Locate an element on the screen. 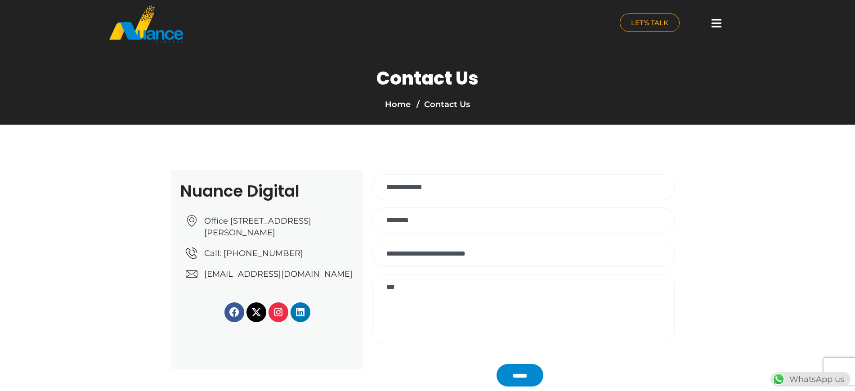  form: Contact form is located at coordinates (523, 269).